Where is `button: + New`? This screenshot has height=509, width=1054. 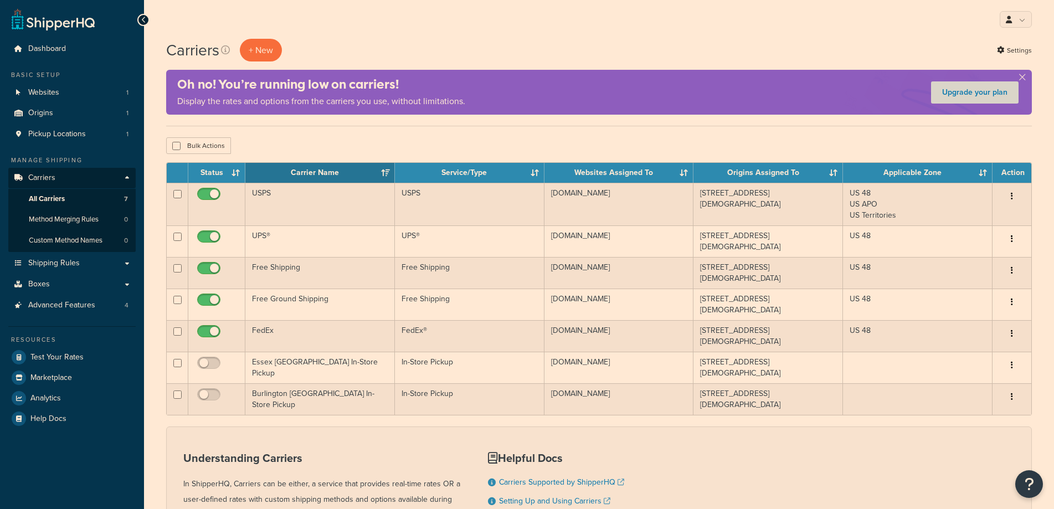
button: + New is located at coordinates (261, 50).